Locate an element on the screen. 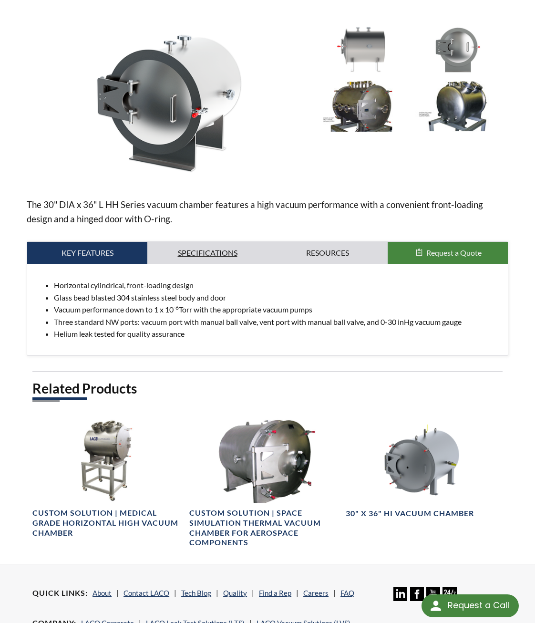  a: FAQ is located at coordinates (347, 593).